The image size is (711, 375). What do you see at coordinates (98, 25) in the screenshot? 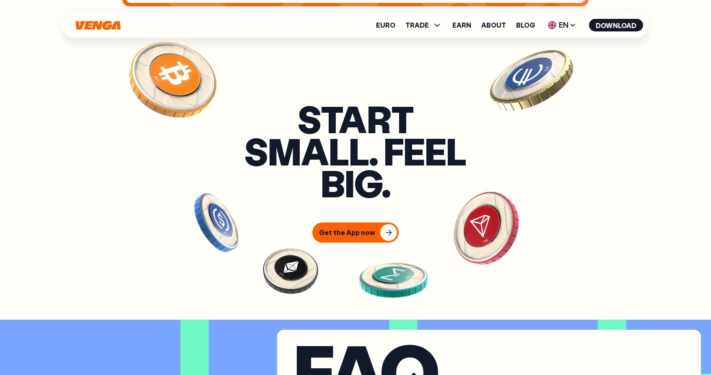
I see `a: Home` at bounding box center [98, 25].